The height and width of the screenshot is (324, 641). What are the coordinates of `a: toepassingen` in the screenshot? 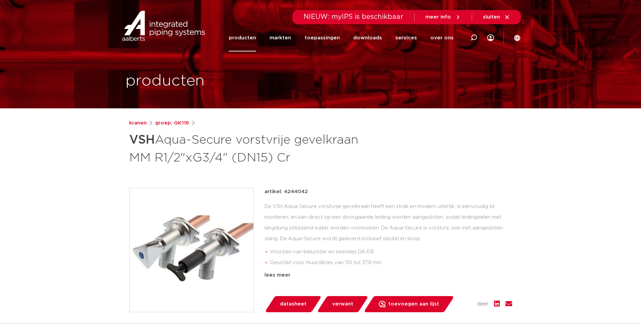 It's located at (322, 38).